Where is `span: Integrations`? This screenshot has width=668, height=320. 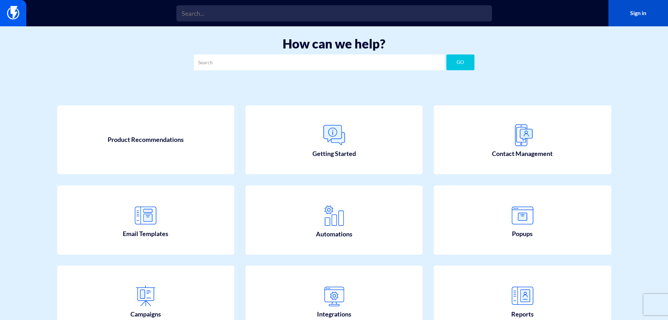 span: Integrations is located at coordinates (334, 314).